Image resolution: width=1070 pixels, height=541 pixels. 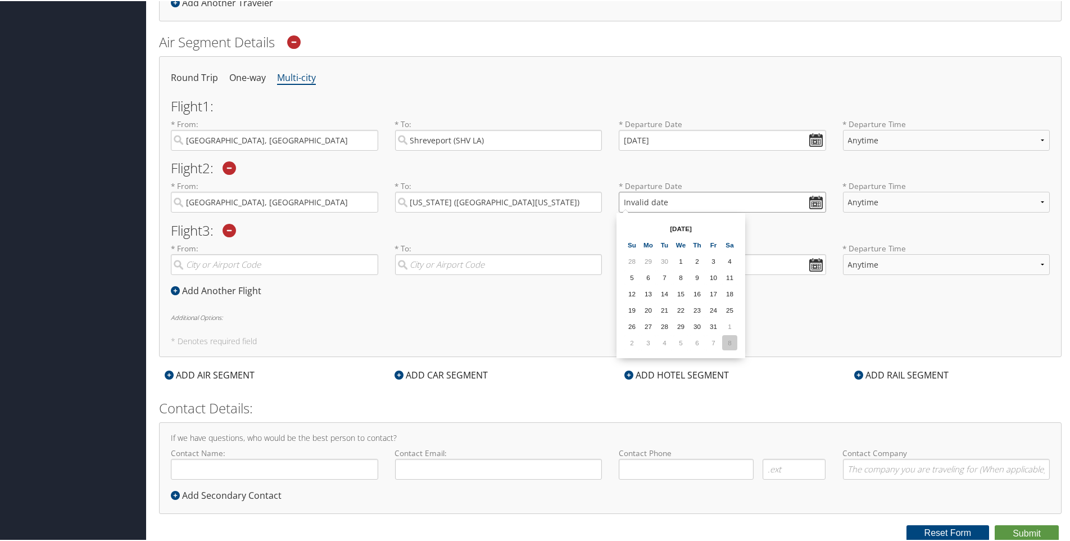 I want to click on td: 18, so click(x=729, y=292).